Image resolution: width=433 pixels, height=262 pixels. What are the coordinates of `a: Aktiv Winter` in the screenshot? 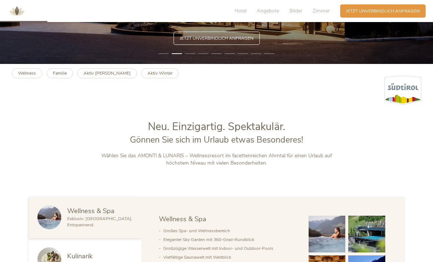 It's located at (160, 73).